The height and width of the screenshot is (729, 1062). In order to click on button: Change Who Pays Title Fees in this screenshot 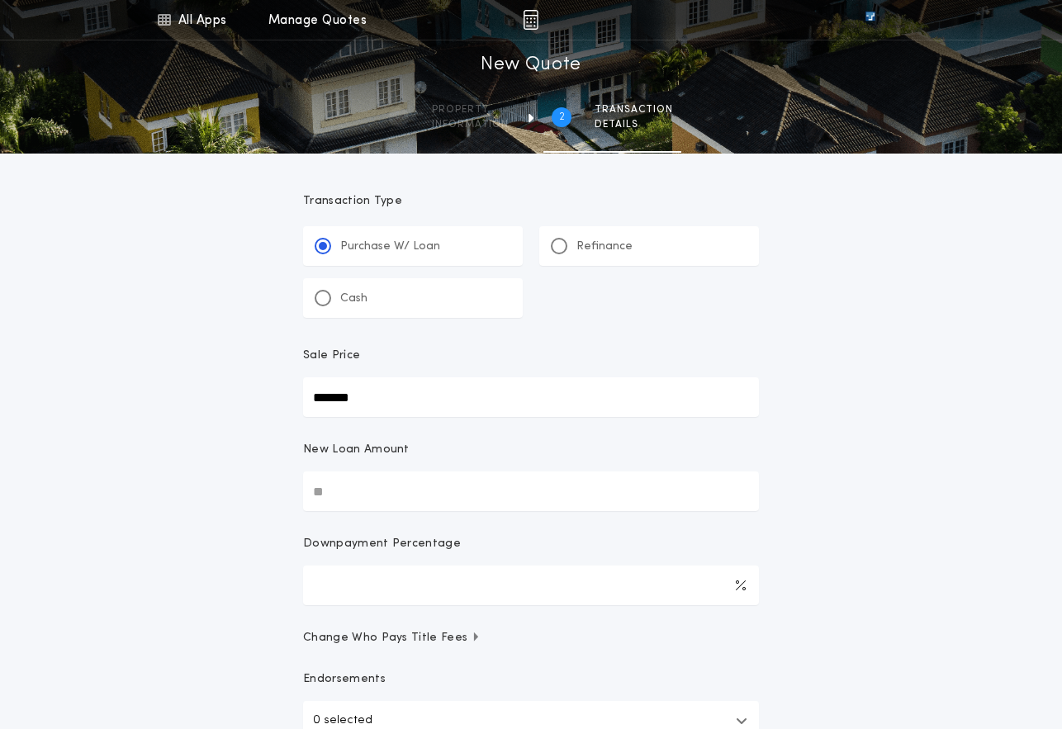, I will do `click(531, 638)`.